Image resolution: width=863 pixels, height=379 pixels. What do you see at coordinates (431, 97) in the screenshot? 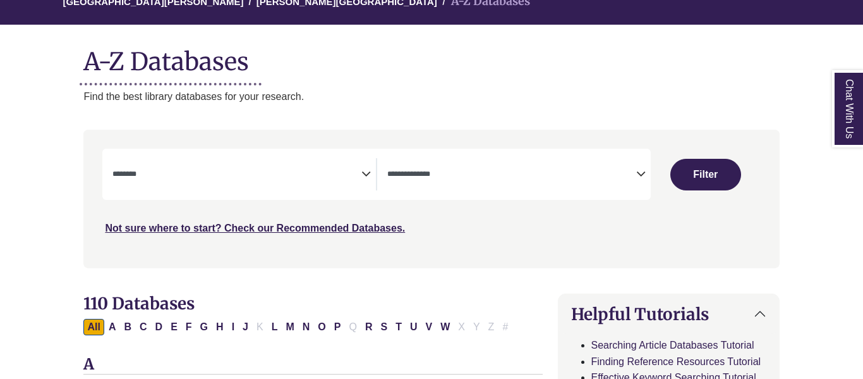
I see `p: Find the best library databases for your research.` at bounding box center [431, 97].